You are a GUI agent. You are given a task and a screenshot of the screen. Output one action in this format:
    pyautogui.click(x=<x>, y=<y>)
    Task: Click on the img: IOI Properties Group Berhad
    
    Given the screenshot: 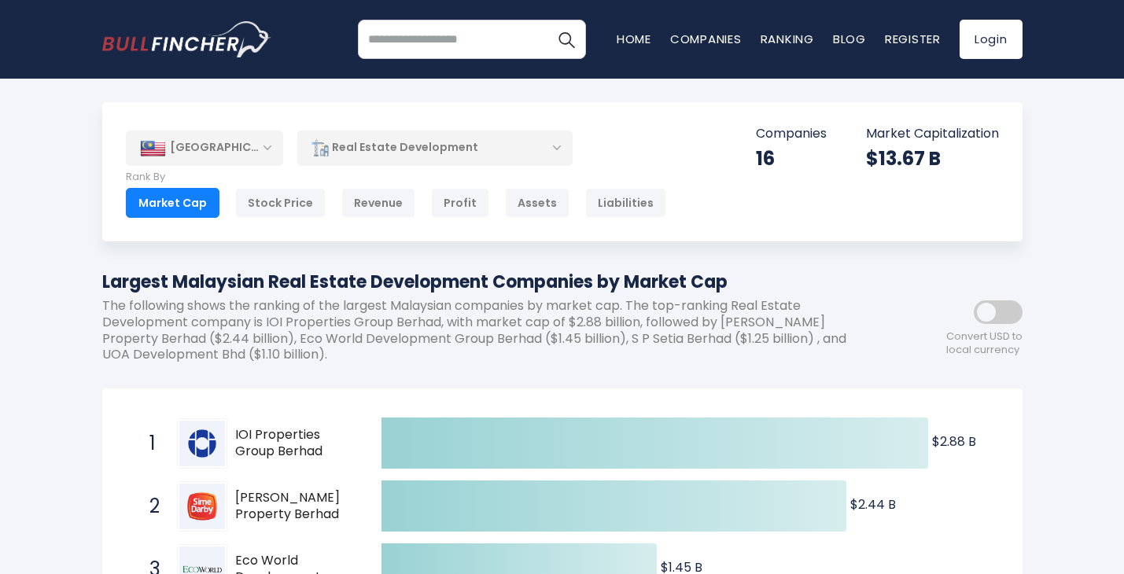 What is the action you would take?
    pyautogui.click(x=202, y=444)
    